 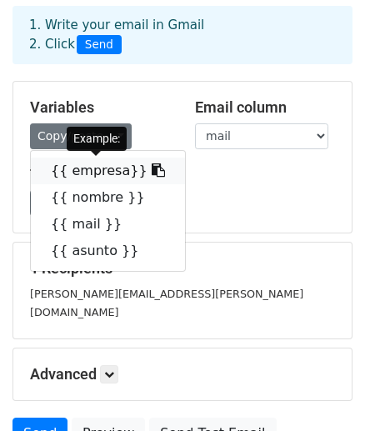 What do you see at coordinates (108, 224) in the screenshot?
I see `a: {{ mail }}` at bounding box center [108, 224].